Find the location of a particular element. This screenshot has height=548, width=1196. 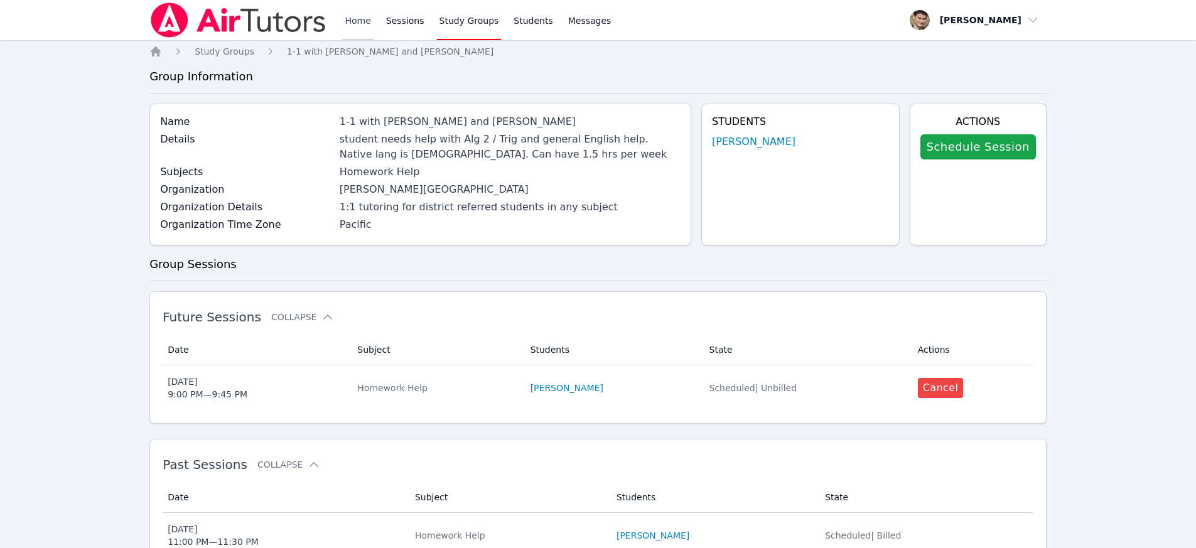

span: Future Sessions is located at coordinates (212, 317).